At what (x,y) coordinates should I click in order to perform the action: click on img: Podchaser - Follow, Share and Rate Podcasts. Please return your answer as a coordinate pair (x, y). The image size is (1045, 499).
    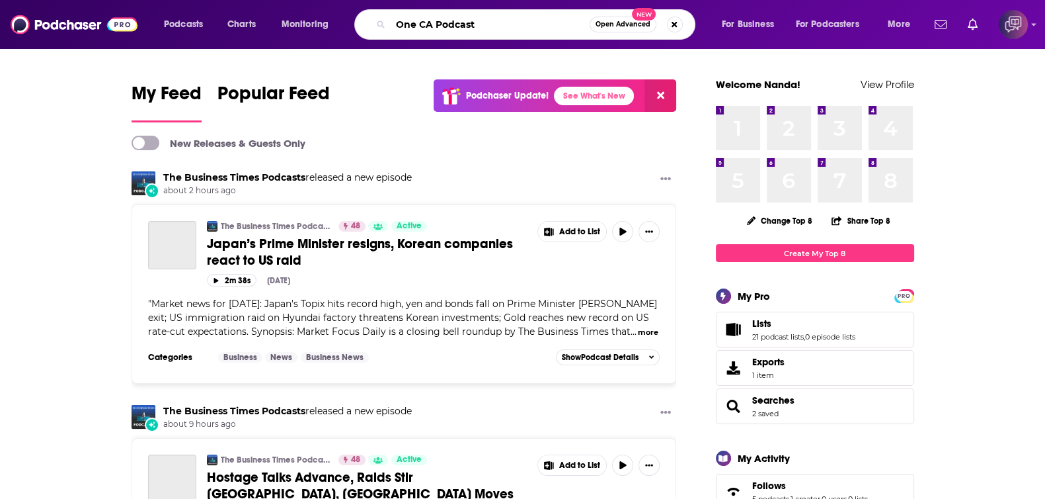
    Looking at the image, I should click on (74, 24).